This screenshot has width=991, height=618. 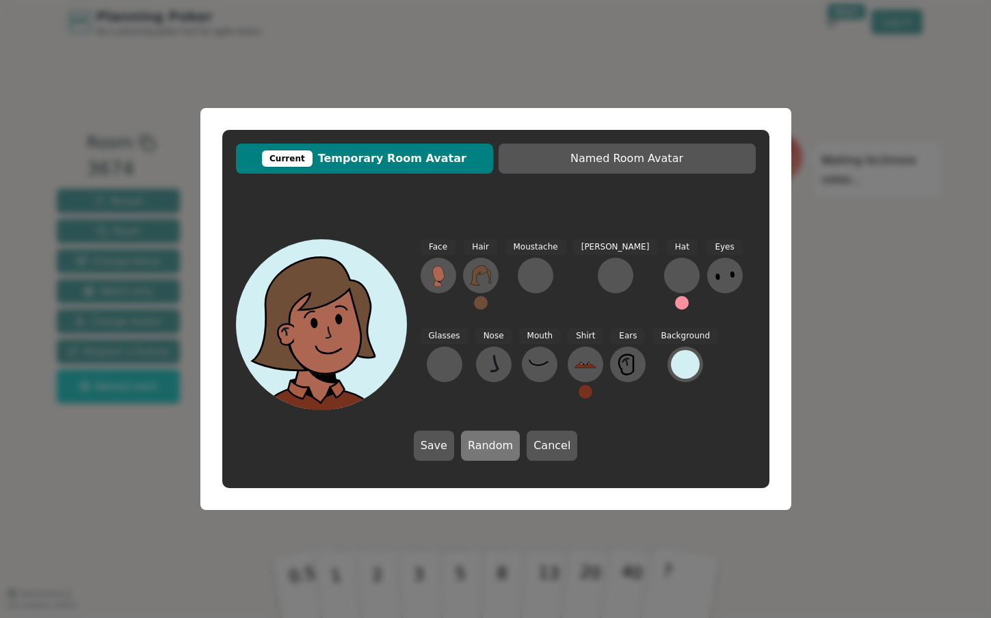 I want to click on span: Face, so click(x=438, y=247).